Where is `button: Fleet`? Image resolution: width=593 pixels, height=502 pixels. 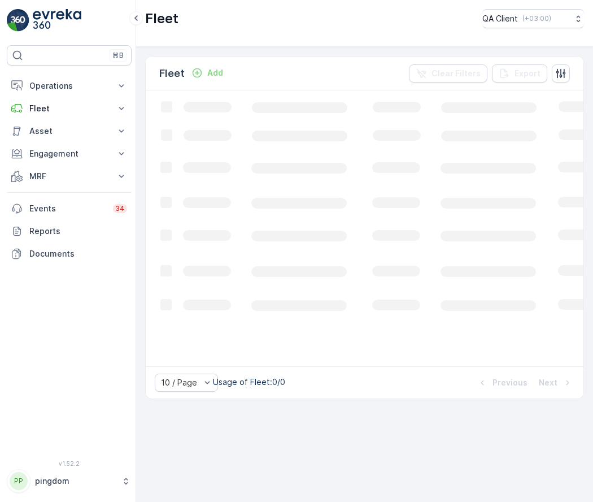
button: Fleet is located at coordinates (69, 109).